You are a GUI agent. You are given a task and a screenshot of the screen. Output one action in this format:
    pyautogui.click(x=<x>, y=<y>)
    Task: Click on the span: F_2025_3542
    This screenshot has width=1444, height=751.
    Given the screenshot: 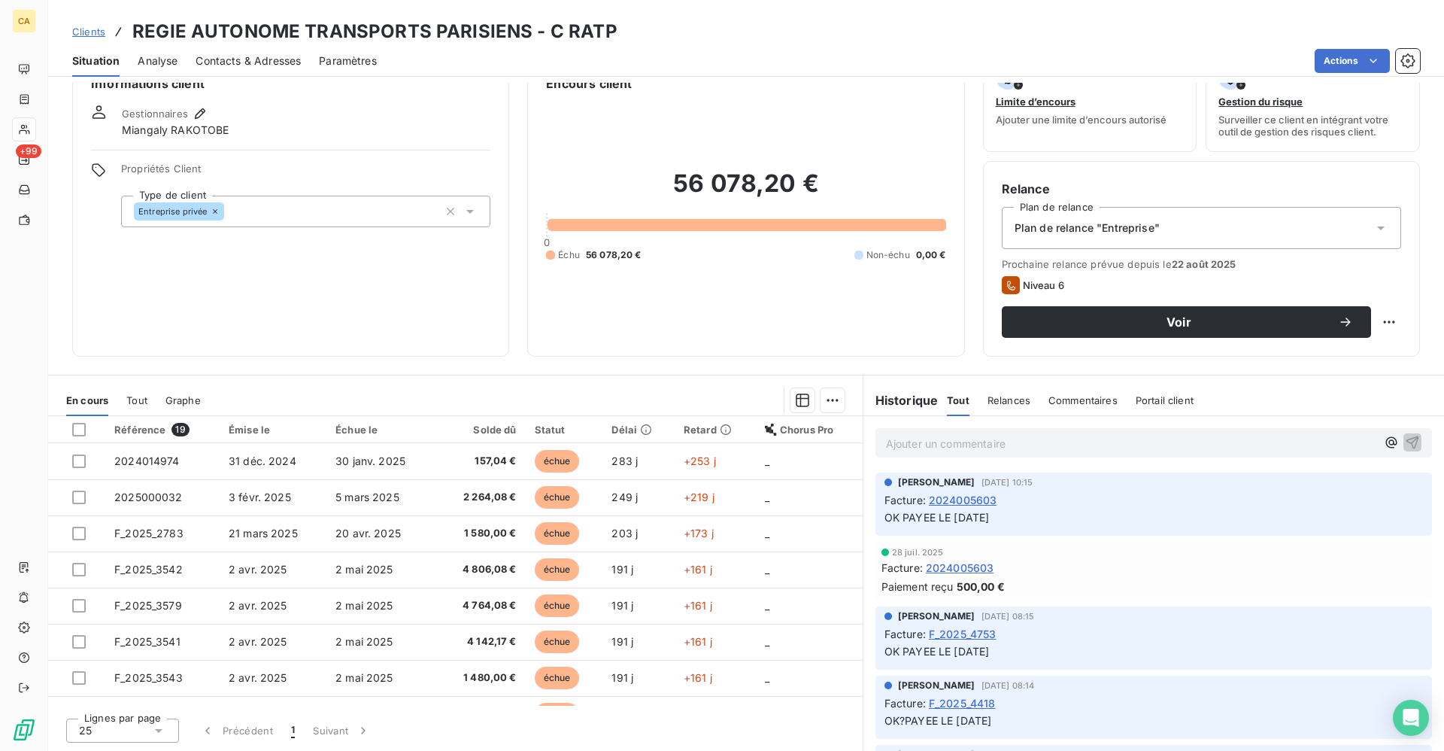 What is the action you would take?
    pyautogui.click(x=148, y=569)
    